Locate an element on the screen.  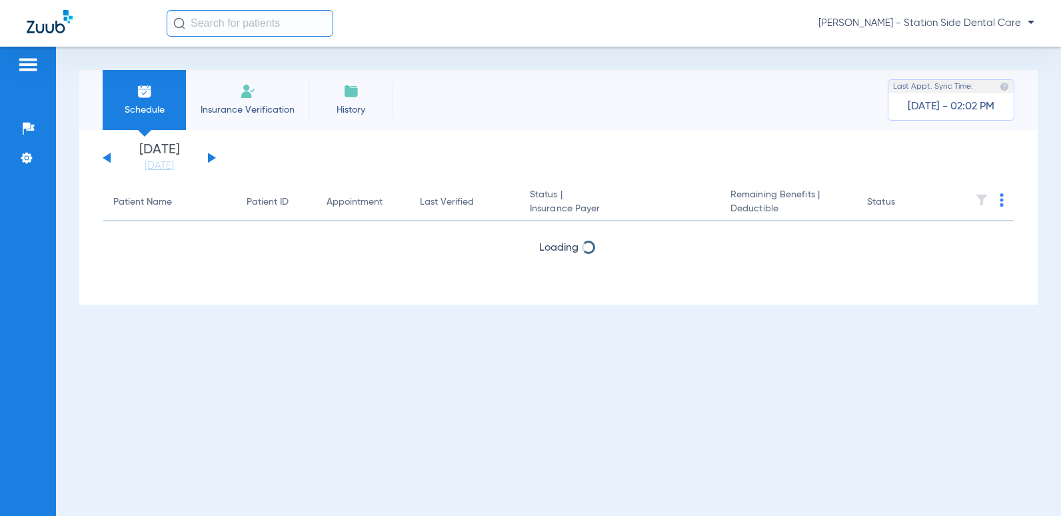
th: Remaining Benefits | is located at coordinates (788, 203).